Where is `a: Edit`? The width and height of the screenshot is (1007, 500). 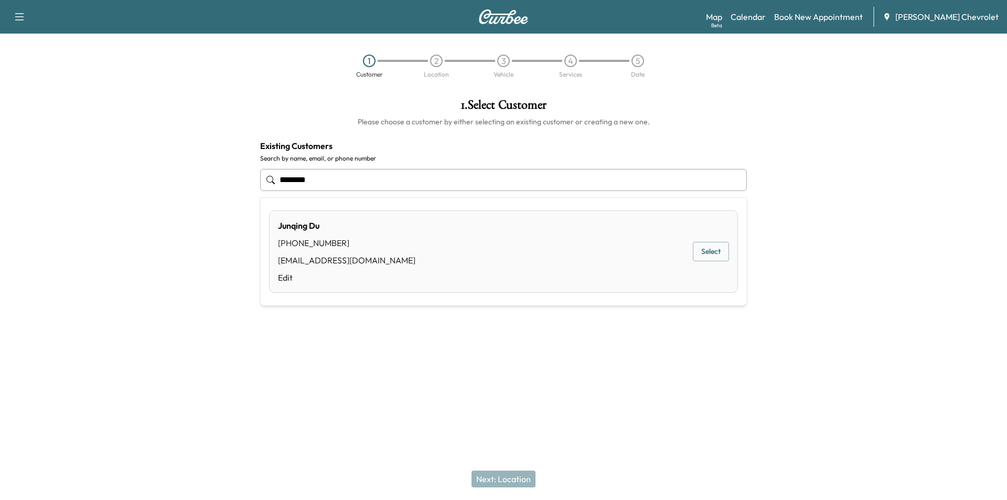 a: Edit is located at coordinates (347, 277).